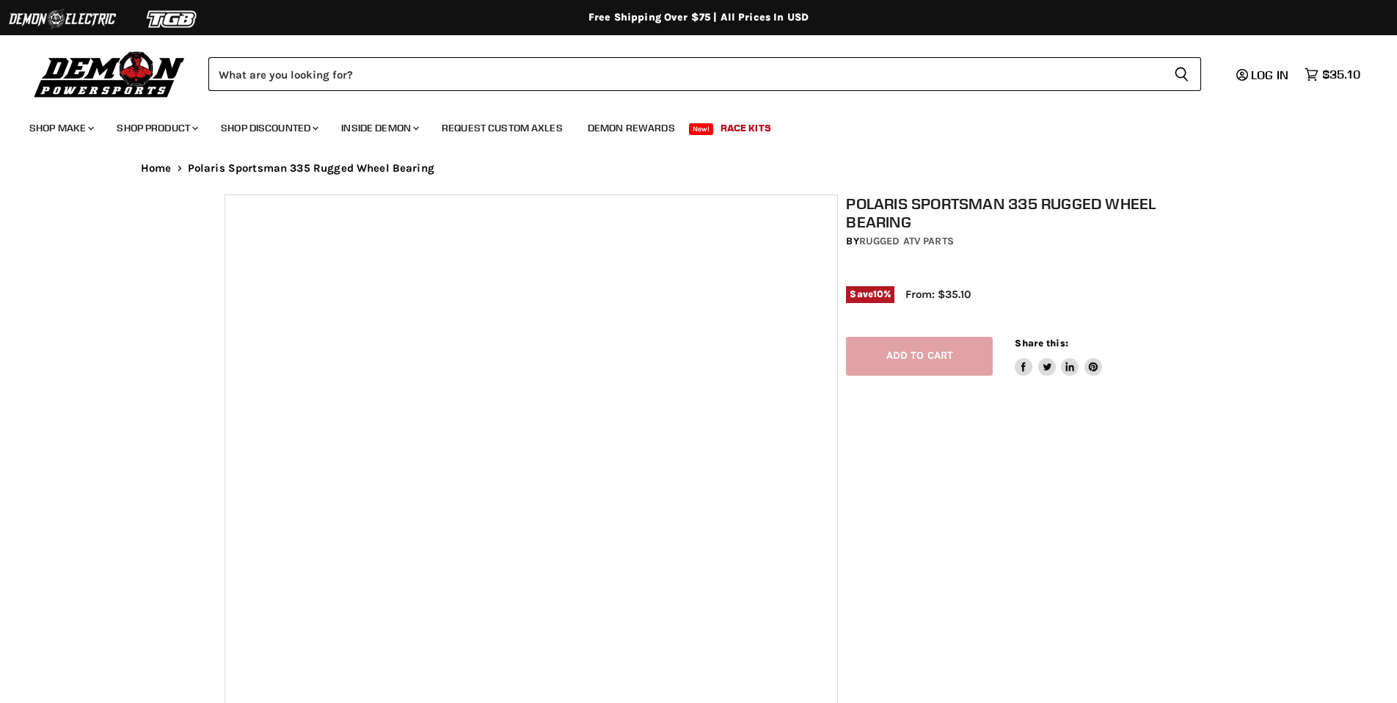  Describe the element at coordinates (379, 128) in the screenshot. I see `a: Inside Demon` at that location.